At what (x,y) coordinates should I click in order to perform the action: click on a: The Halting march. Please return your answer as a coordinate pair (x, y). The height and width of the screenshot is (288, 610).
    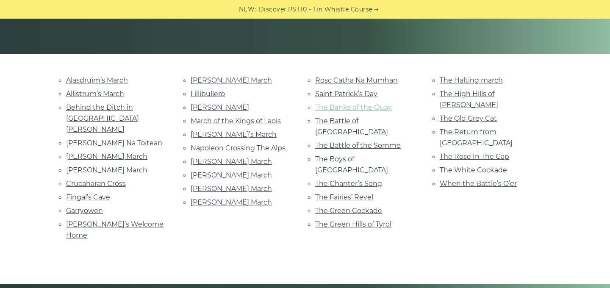
    Looking at the image, I should click on (471, 80).